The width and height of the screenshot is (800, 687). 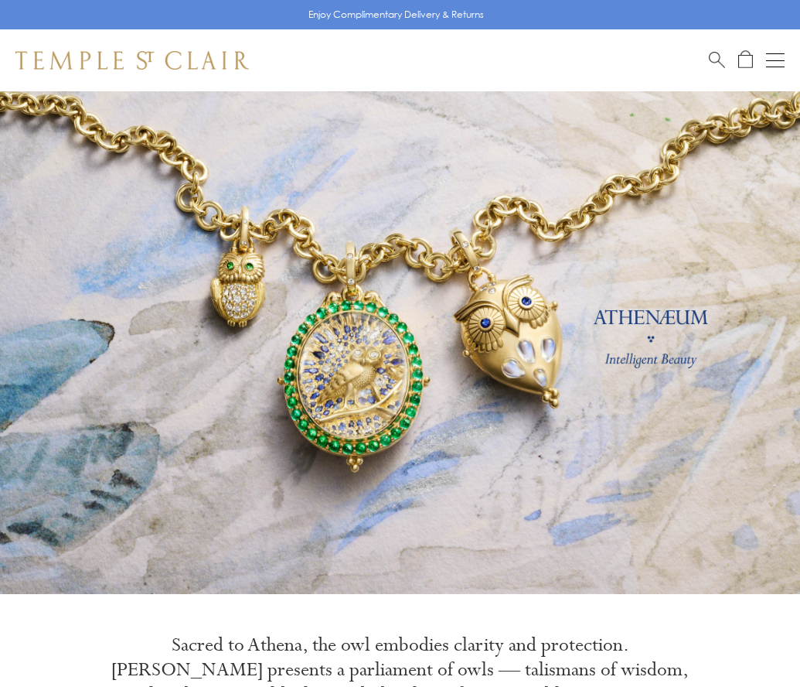 What do you see at coordinates (717, 60) in the screenshot?
I see `a: Search` at bounding box center [717, 60].